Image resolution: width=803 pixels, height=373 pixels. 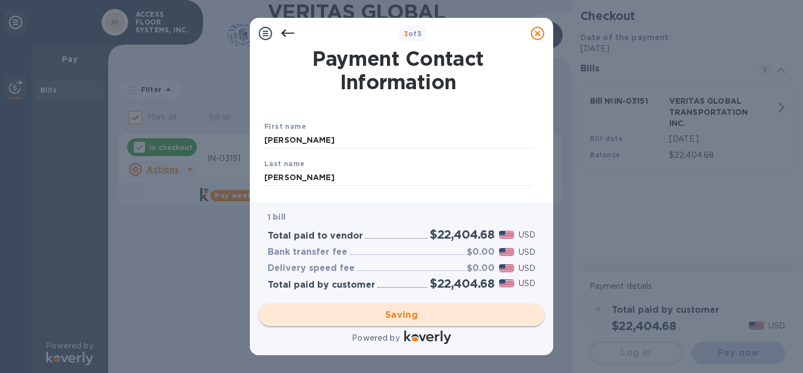 I want to click on b: Last name, so click(x=284, y=163).